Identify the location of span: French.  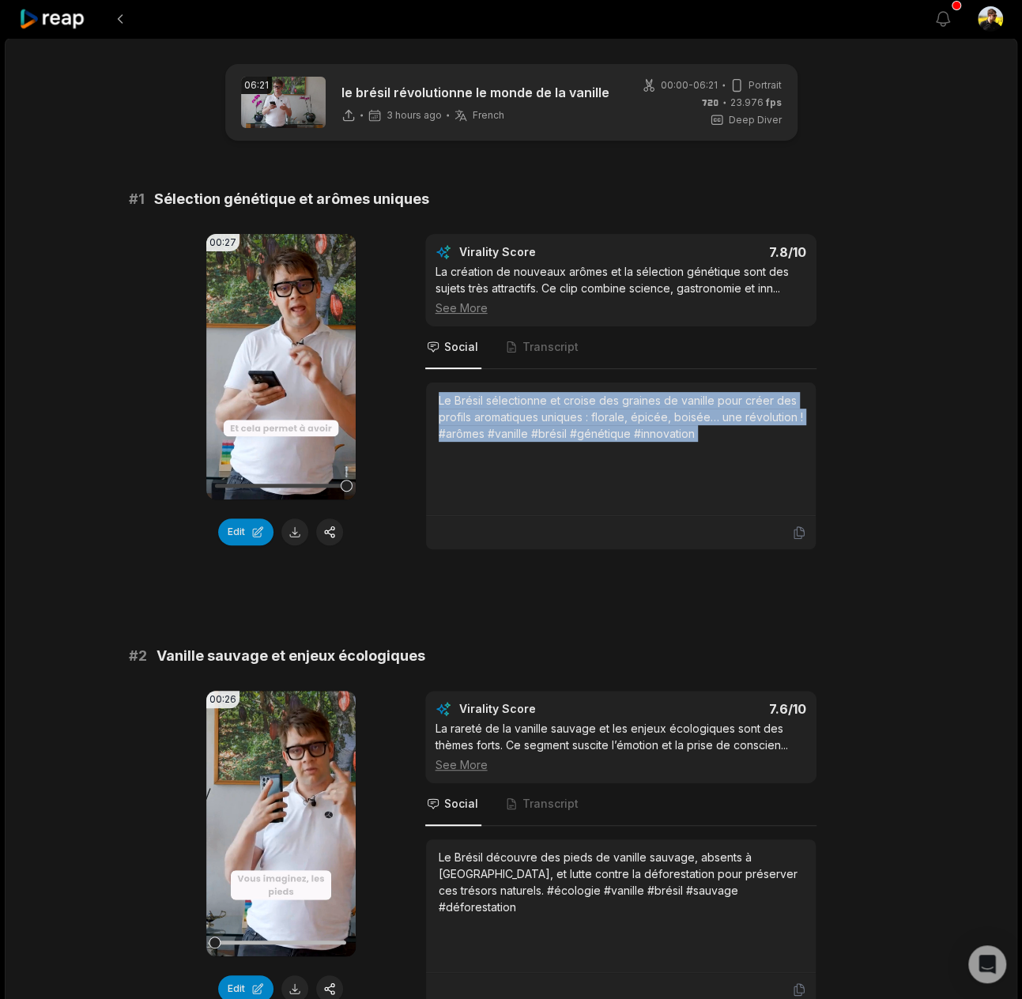
(488, 115).